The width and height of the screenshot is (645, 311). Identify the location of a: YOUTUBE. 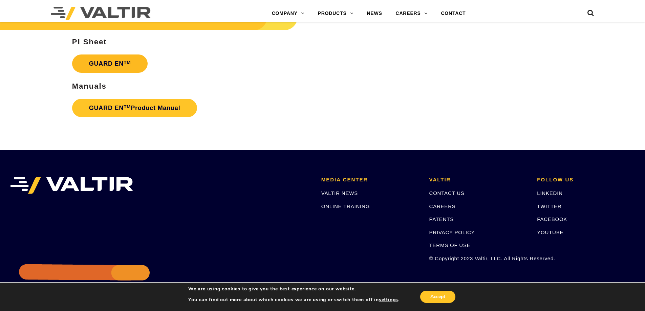
(550, 232).